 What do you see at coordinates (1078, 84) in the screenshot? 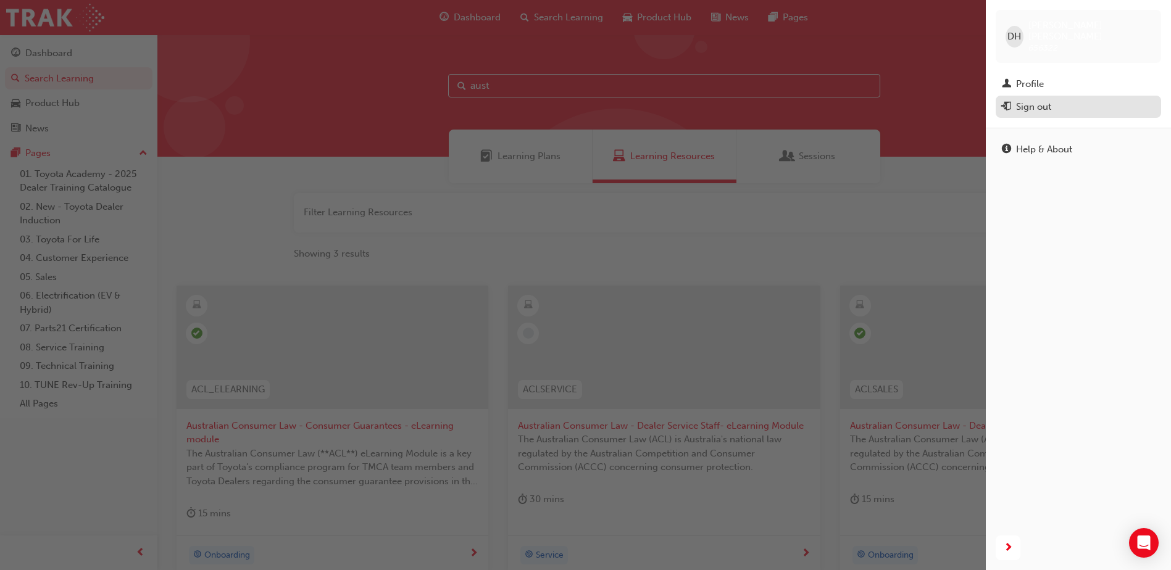
I see `a: Profile` at bounding box center [1078, 84].